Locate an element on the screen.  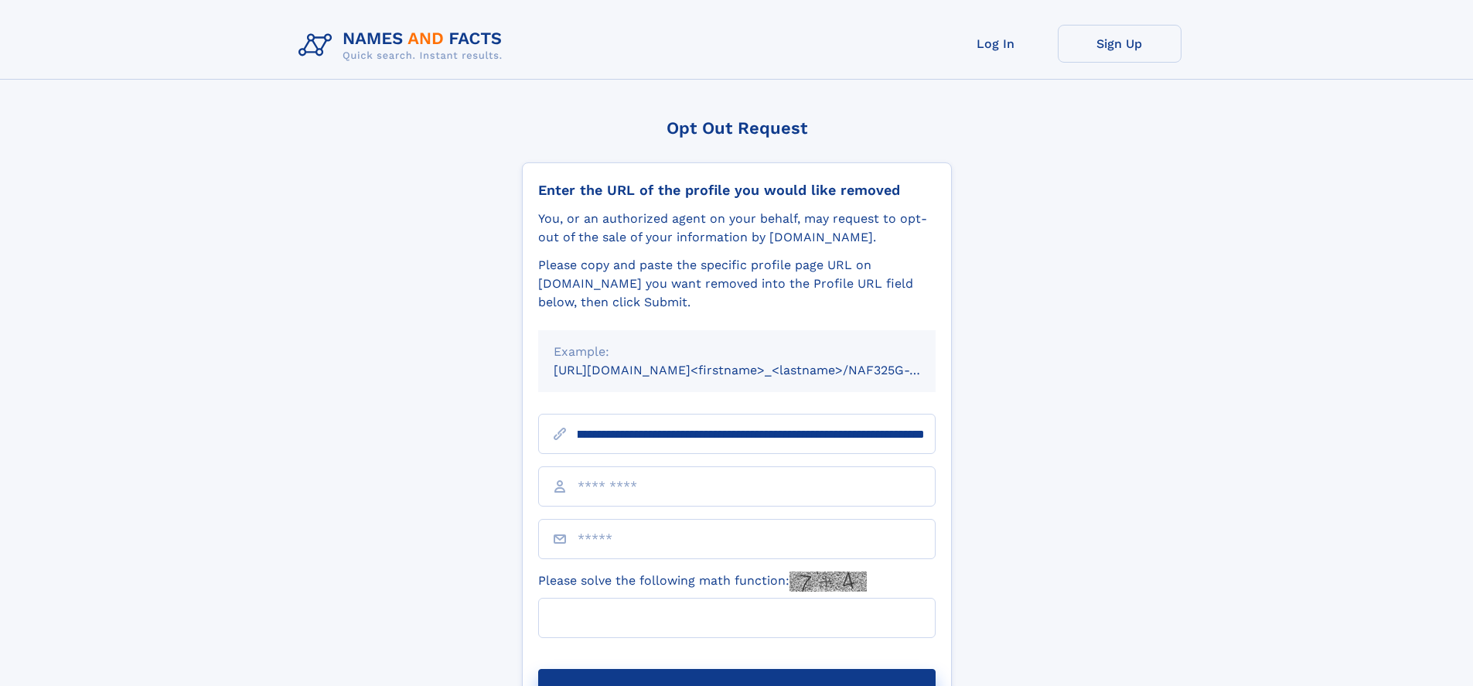
div: Example: is located at coordinates (737, 352).